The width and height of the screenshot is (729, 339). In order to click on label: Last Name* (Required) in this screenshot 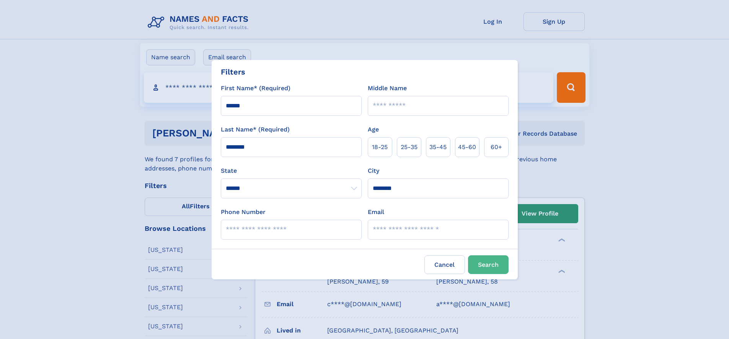, I will do `click(255, 130)`.